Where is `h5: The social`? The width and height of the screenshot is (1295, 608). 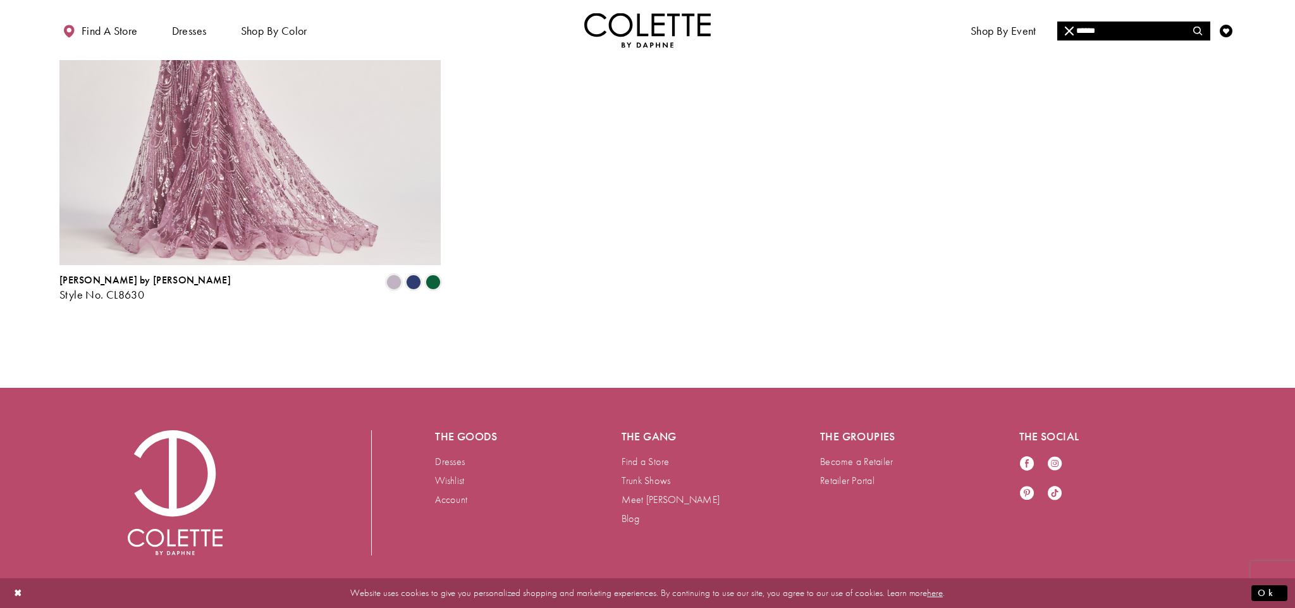 h5: The social is located at coordinates (1094, 436).